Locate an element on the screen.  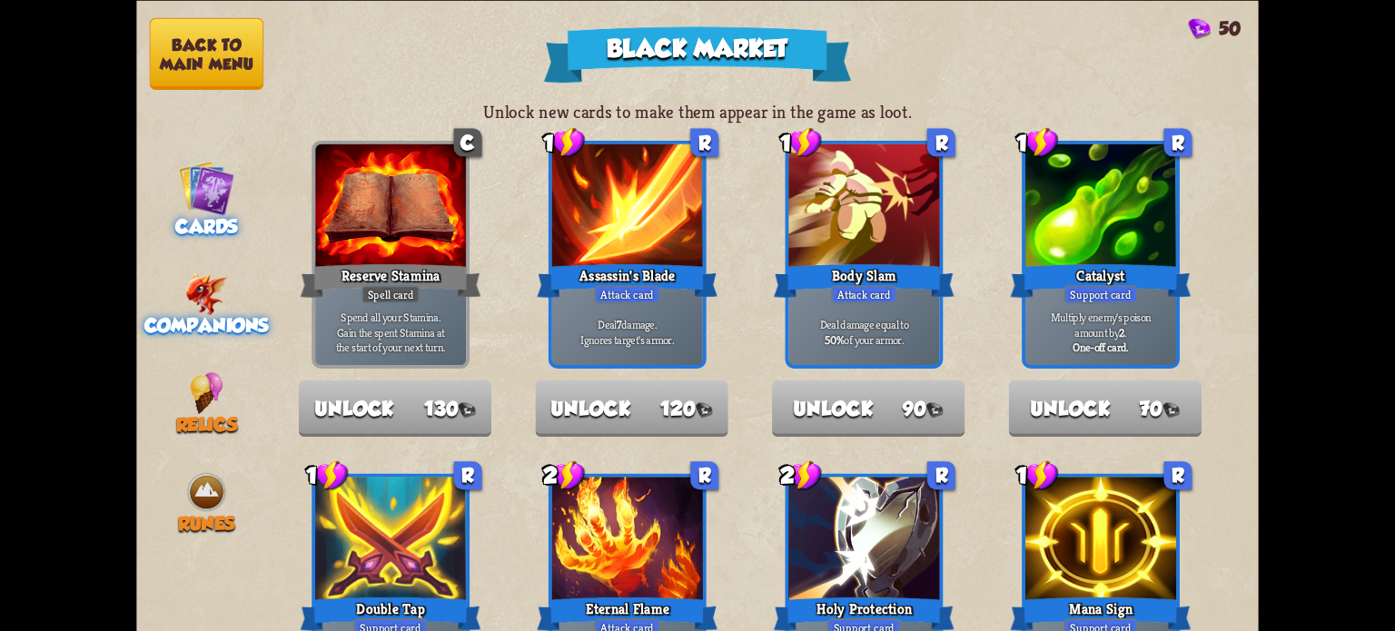
b: 7 is located at coordinates (618, 324).